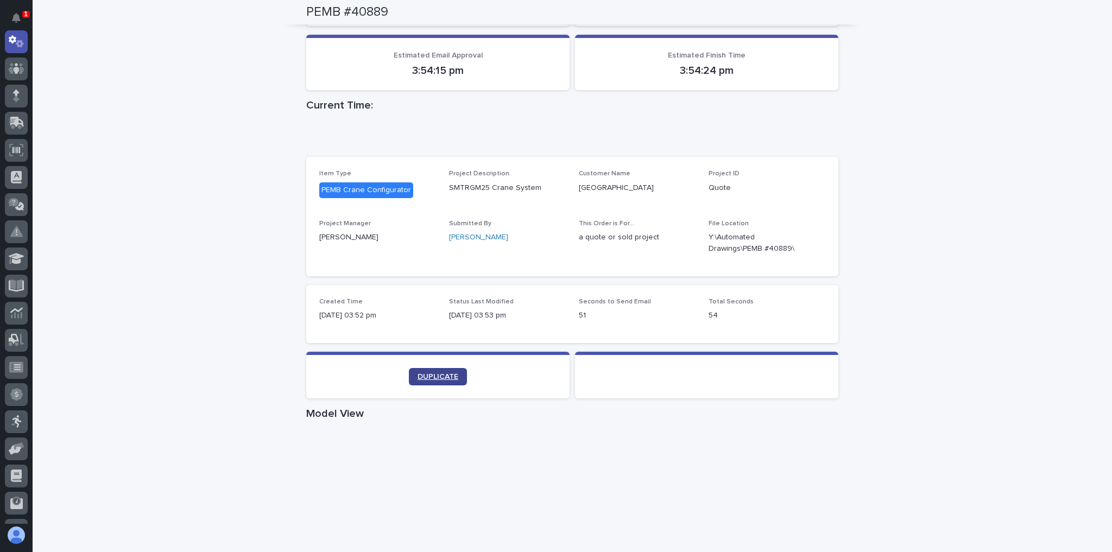 The width and height of the screenshot is (1112, 552). What do you see at coordinates (345, 224) in the screenshot?
I see `span: Project Manager` at bounding box center [345, 224].